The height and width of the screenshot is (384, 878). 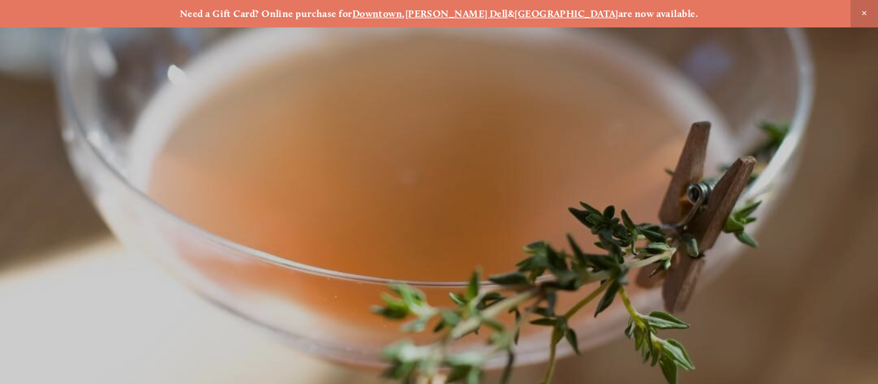 I want to click on strong: are now available., so click(x=658, y=14).